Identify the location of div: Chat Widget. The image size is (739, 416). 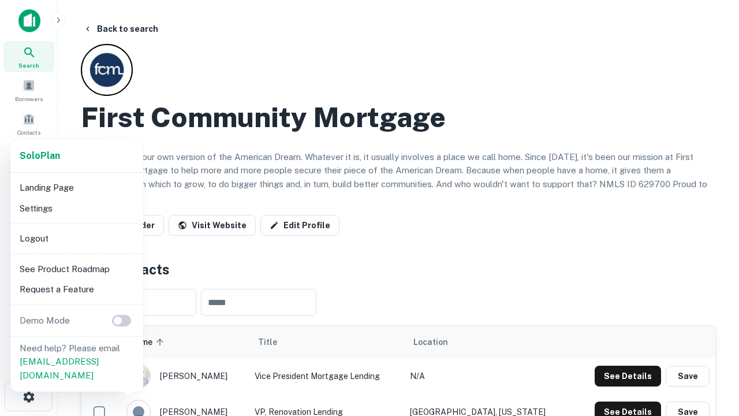
(710, 314).